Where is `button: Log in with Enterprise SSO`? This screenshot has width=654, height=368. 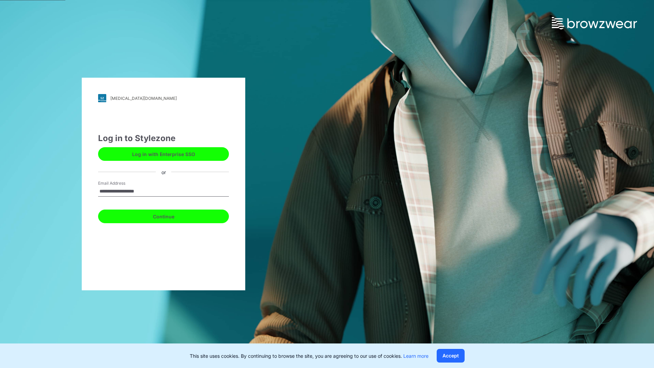 button: Log in with Enterprise SSO is located at coordinates (163, 154).